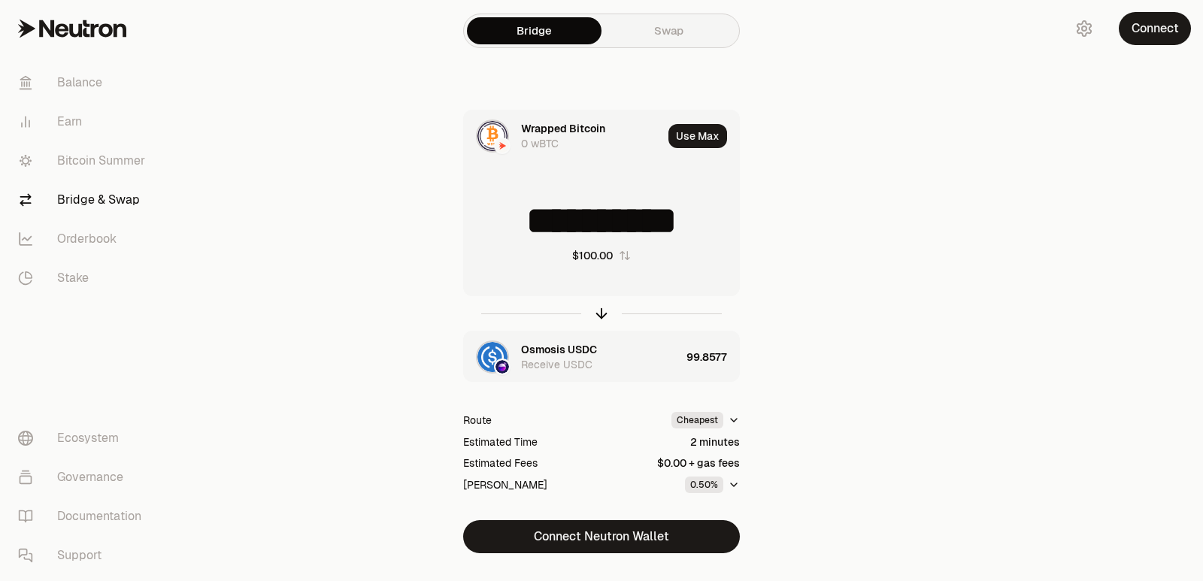 This screenshot has width=1203, height=581. I want to click on button: Connect, so click(1155, 29).